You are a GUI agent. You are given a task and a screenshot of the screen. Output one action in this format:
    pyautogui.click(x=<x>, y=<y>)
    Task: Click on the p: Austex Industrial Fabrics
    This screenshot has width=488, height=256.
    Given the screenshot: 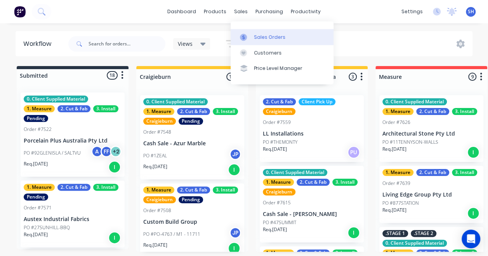 What is the action you would take?
    pyautogui.click(x=73, y=219)
    